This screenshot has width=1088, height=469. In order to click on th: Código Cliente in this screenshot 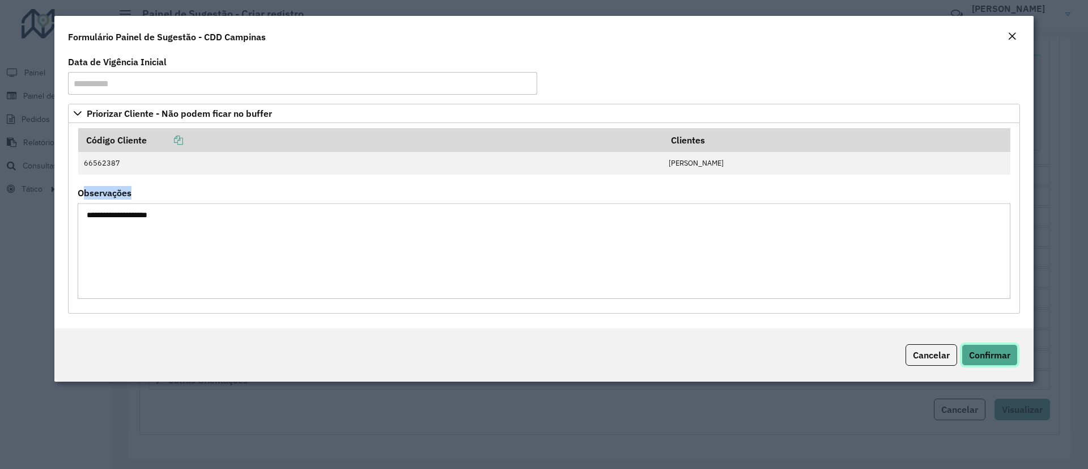, I will do `click(371, 140)`.